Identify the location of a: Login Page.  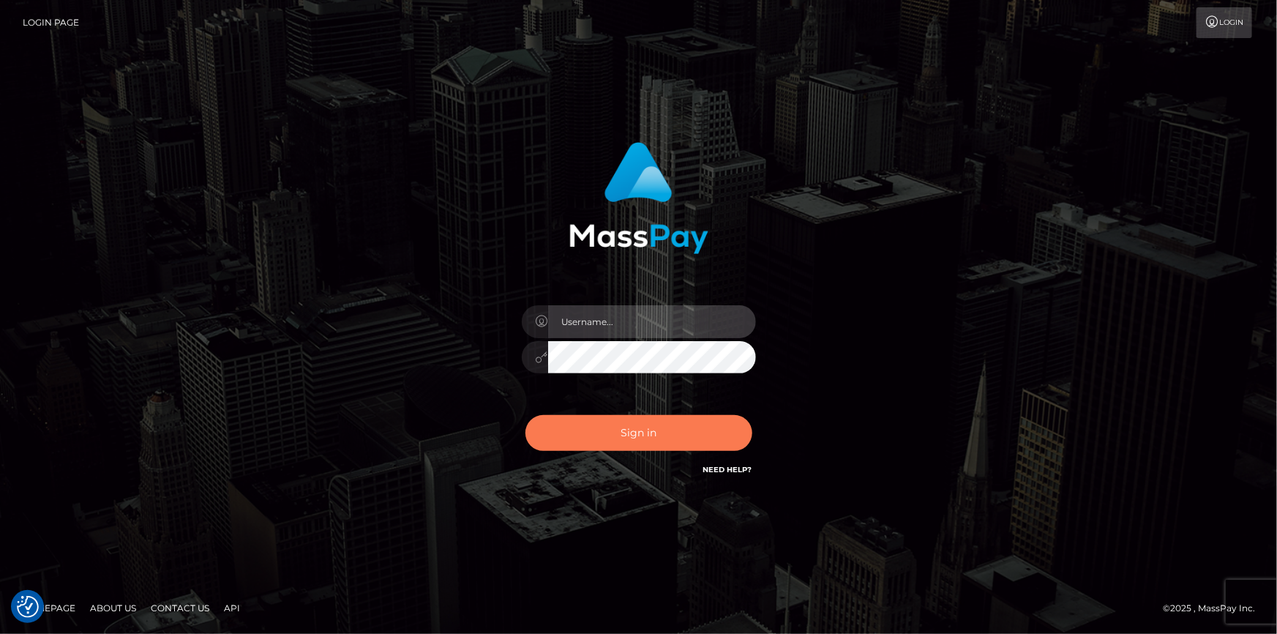
(50, 23).